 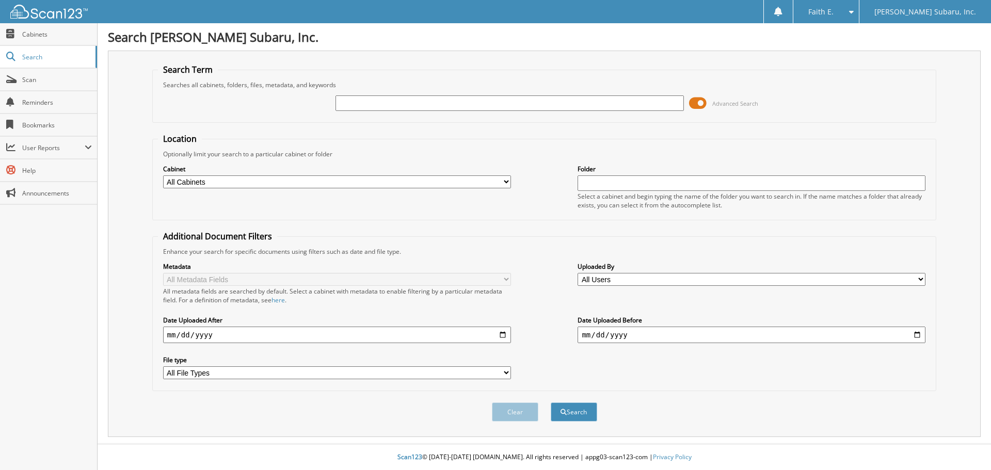 What do you see at coordinates (966, 446) in the screenshot?
I see `div: Chat Widget` at bounding box center [966, 446].